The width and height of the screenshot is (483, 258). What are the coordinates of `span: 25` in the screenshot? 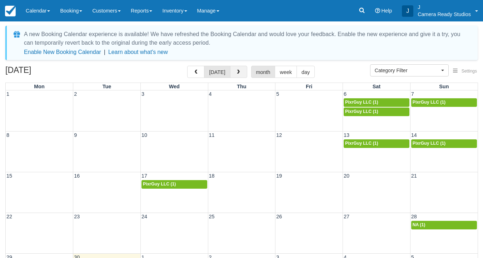 It's located at (212, 216).